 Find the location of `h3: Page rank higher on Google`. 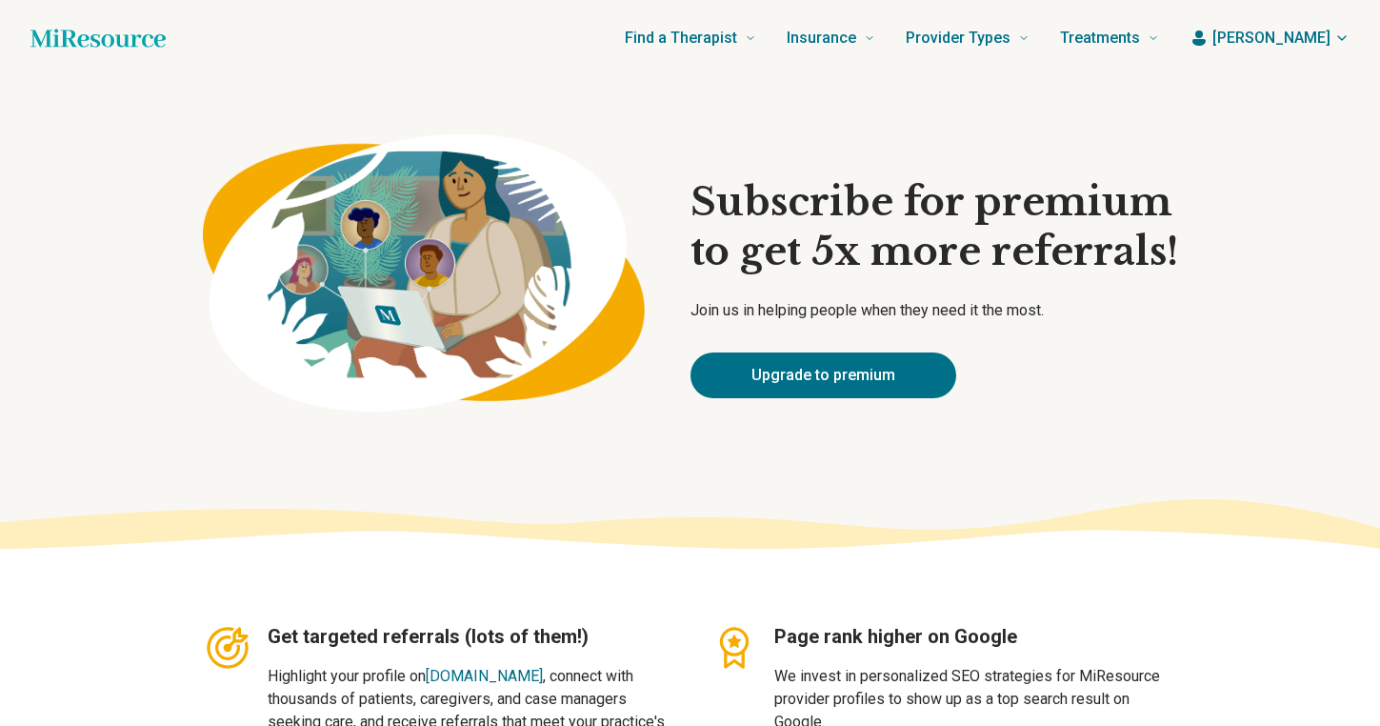

h3: Page rank higher on Google is located at coordinates (976, 636).